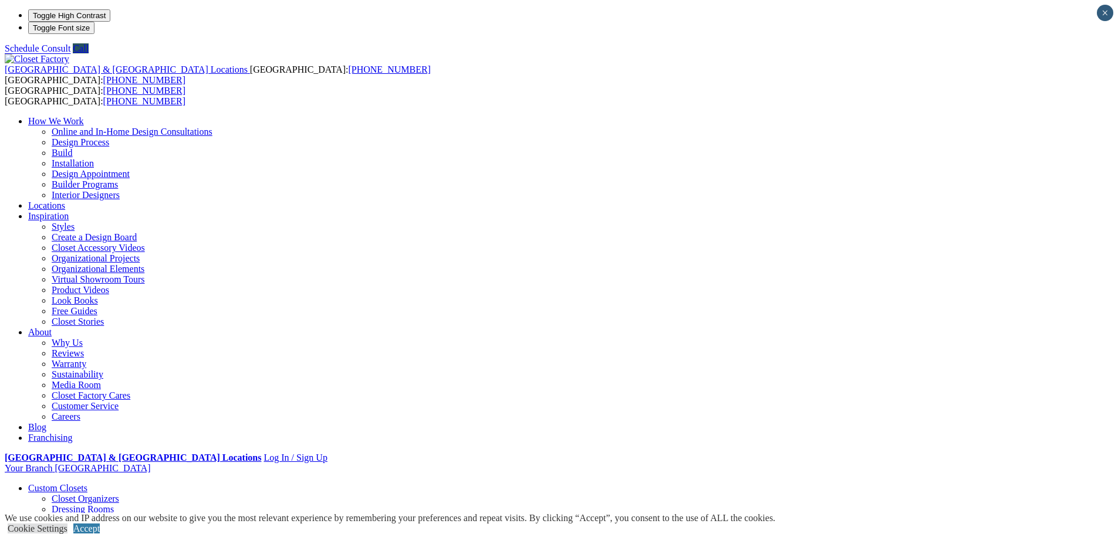  Describe the element at coordinates (57, 488) in the screenshot. I see `a: Custom Closets` at that location.